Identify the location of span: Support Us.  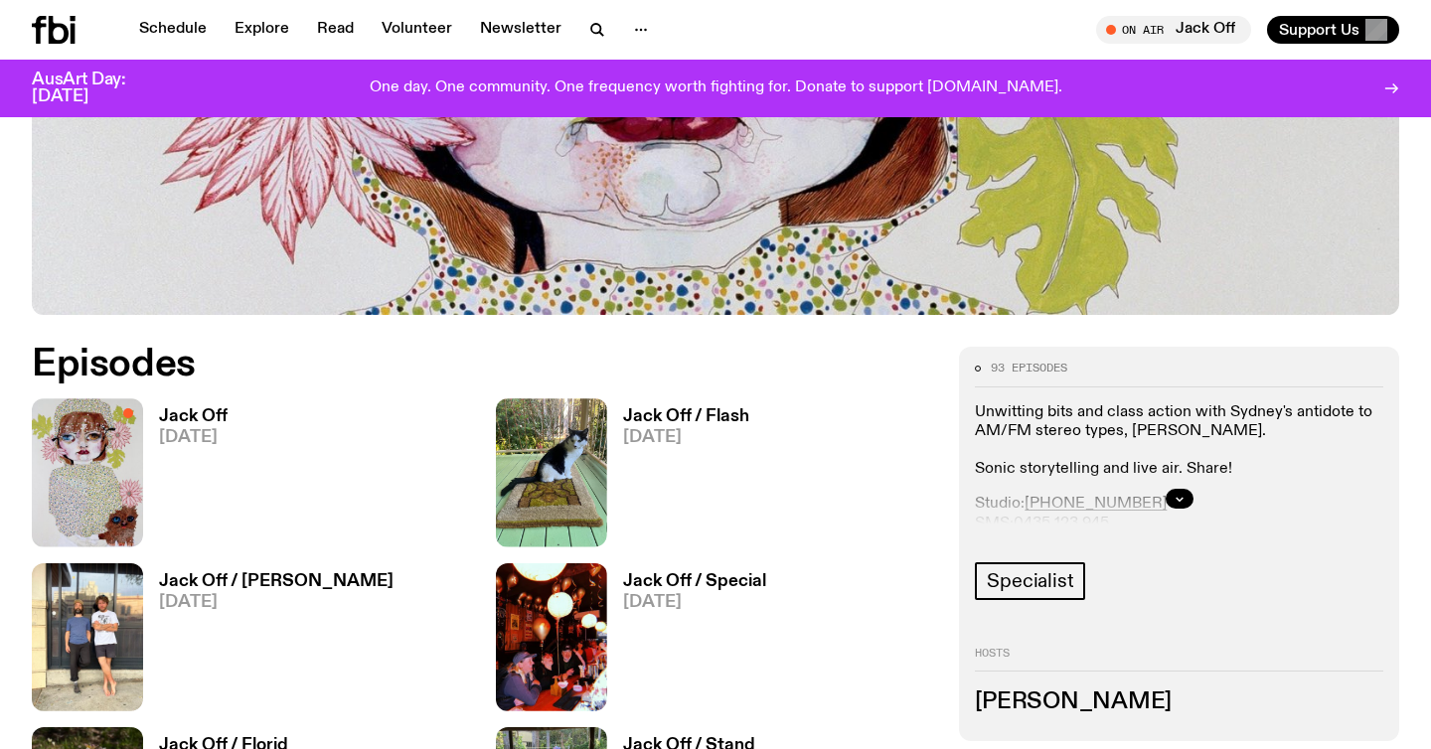
(1319, 30).